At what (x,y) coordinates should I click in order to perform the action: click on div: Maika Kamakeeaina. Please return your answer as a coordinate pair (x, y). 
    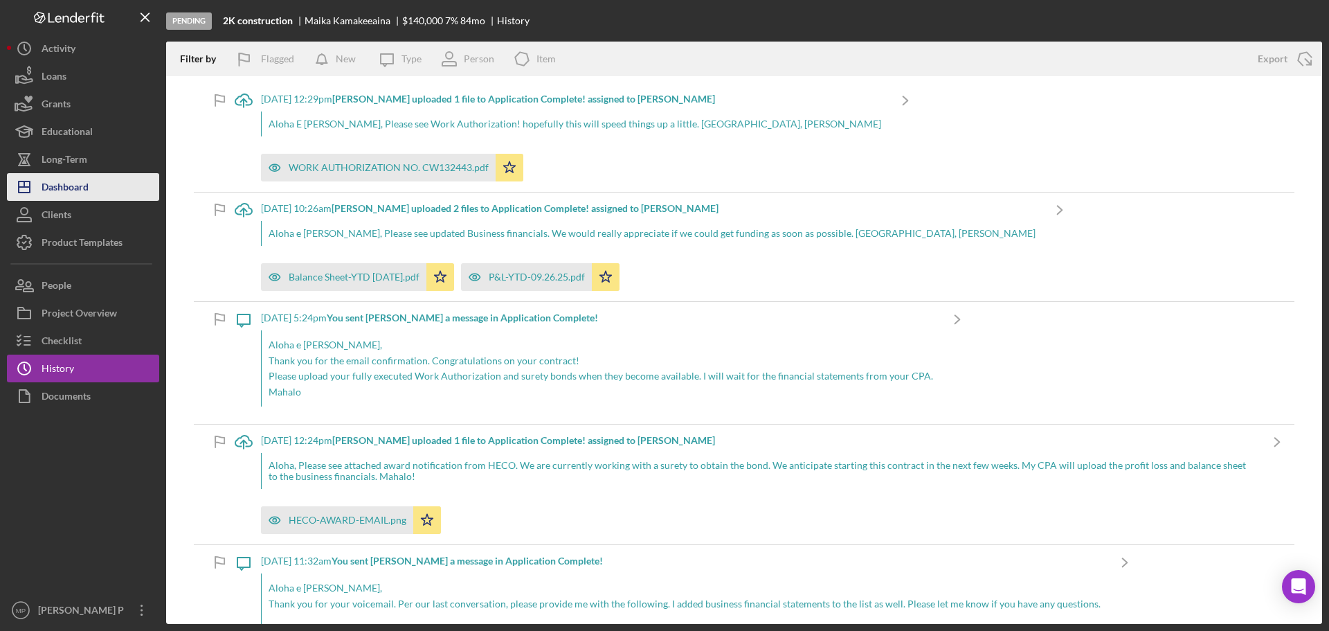
    Looking at the image, I should click on (353, 21).